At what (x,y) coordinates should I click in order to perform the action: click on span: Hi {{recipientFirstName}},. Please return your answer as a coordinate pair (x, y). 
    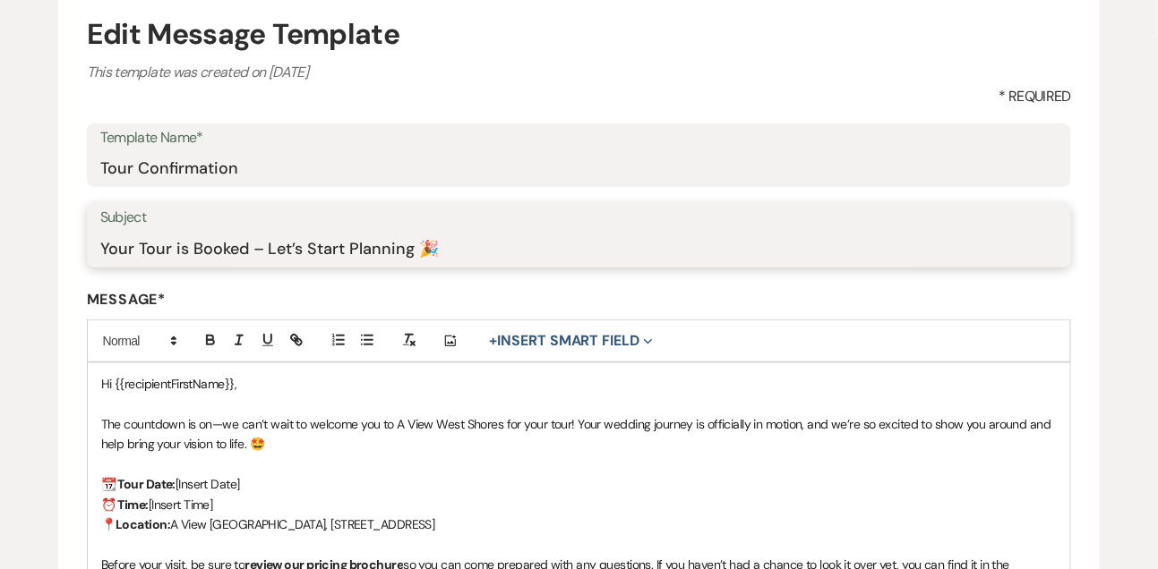
    Looking at the image, I should click on (168, 384).